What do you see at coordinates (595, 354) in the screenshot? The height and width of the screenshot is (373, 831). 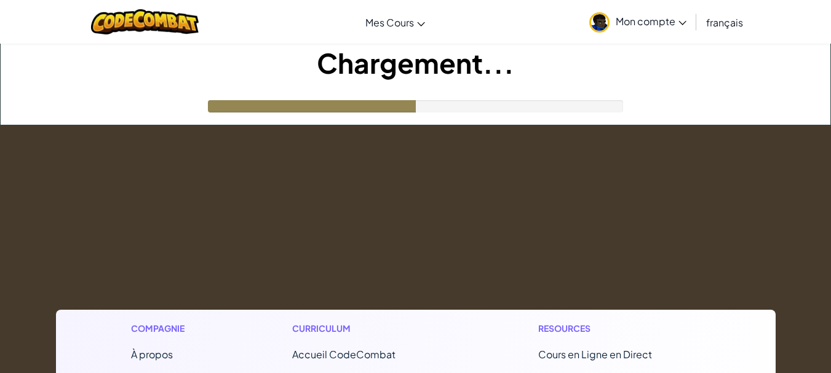 I see `a: Cours en Ligne en Direct` at bounding box center [595, 354].